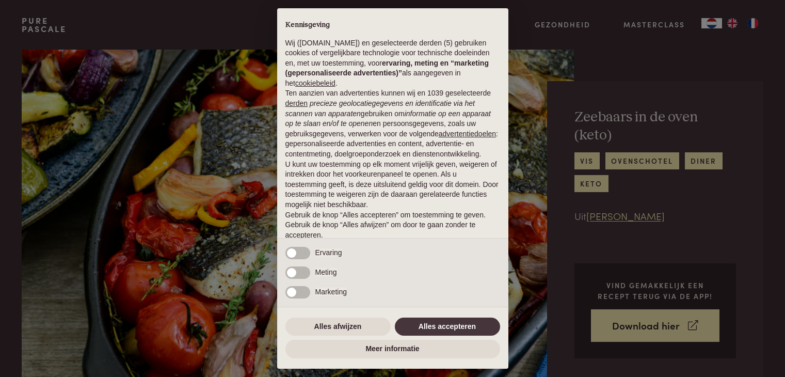 Image resolution: width=785 pixels, height=377 pixels. I want to click on h2: Kennisgeving, so click(393, 25).